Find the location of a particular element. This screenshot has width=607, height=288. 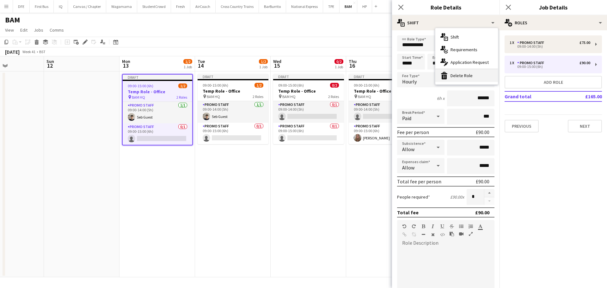

div: 6h x is located at coordinates (440, 98).